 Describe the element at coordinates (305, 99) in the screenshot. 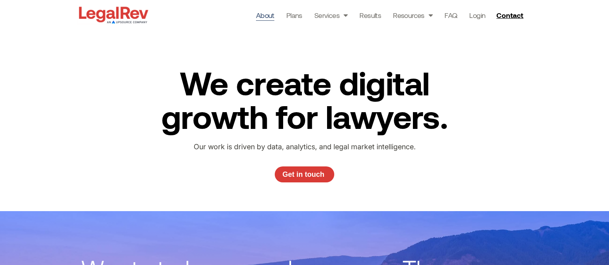

I see `h2: We create digital growth for lawyers.` at that location.